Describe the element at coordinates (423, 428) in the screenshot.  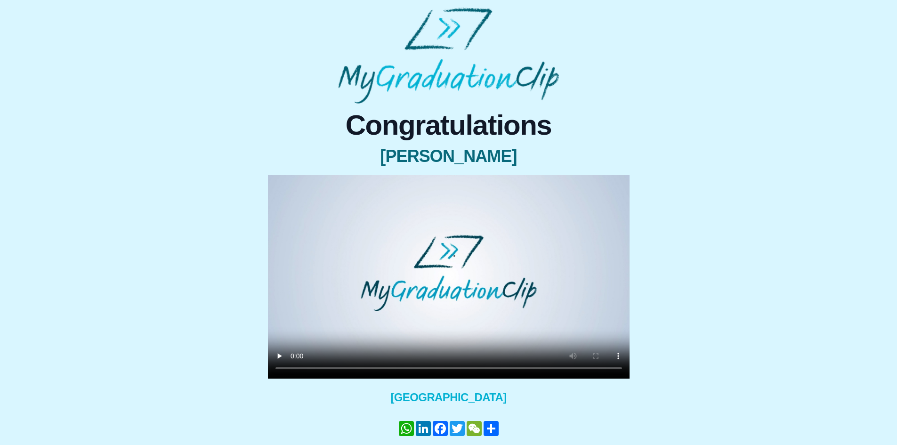
I see `a: LinkedIn` at that location.